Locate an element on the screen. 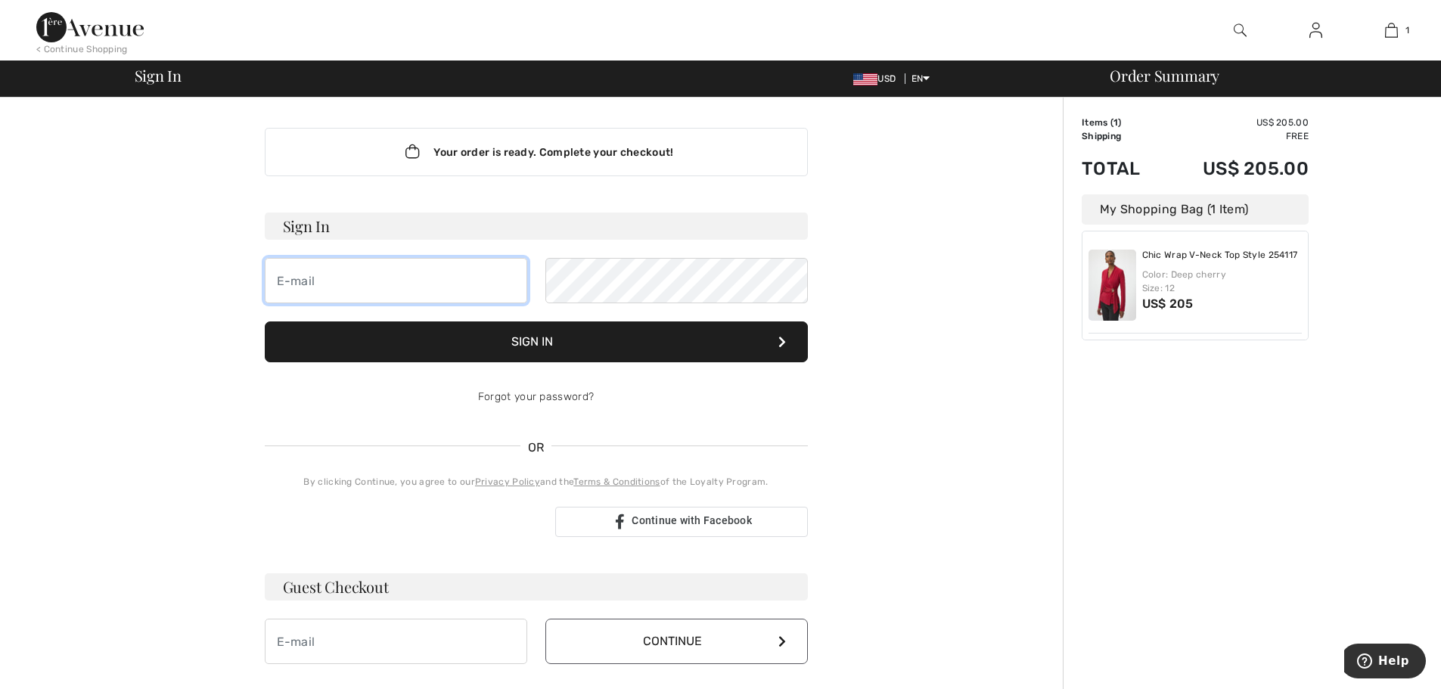  span: EN is located at coordinates (920, 79).